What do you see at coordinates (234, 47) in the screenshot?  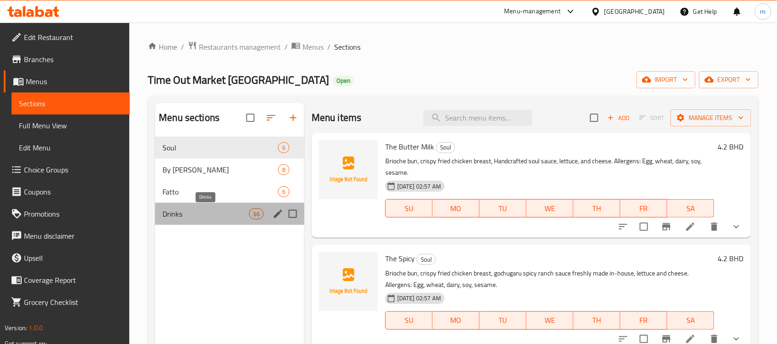 I see `a: Restaurants management` at bounding box center [234, 47].